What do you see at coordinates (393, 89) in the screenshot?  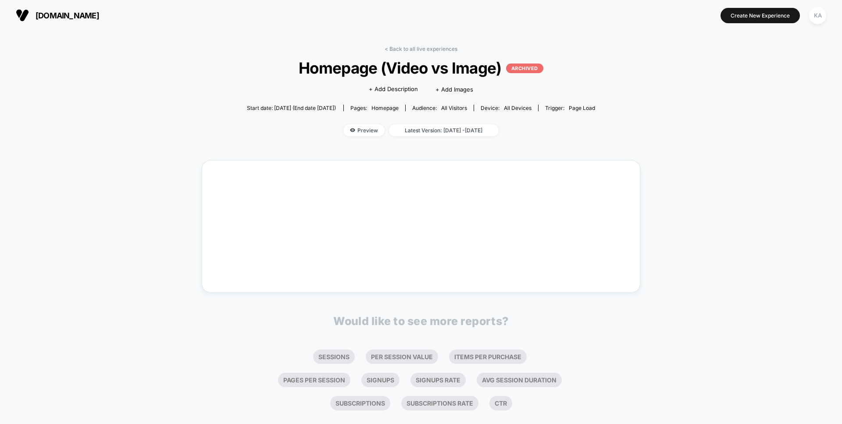 I see `span: + Add Description` at bounding box center [393, 89].